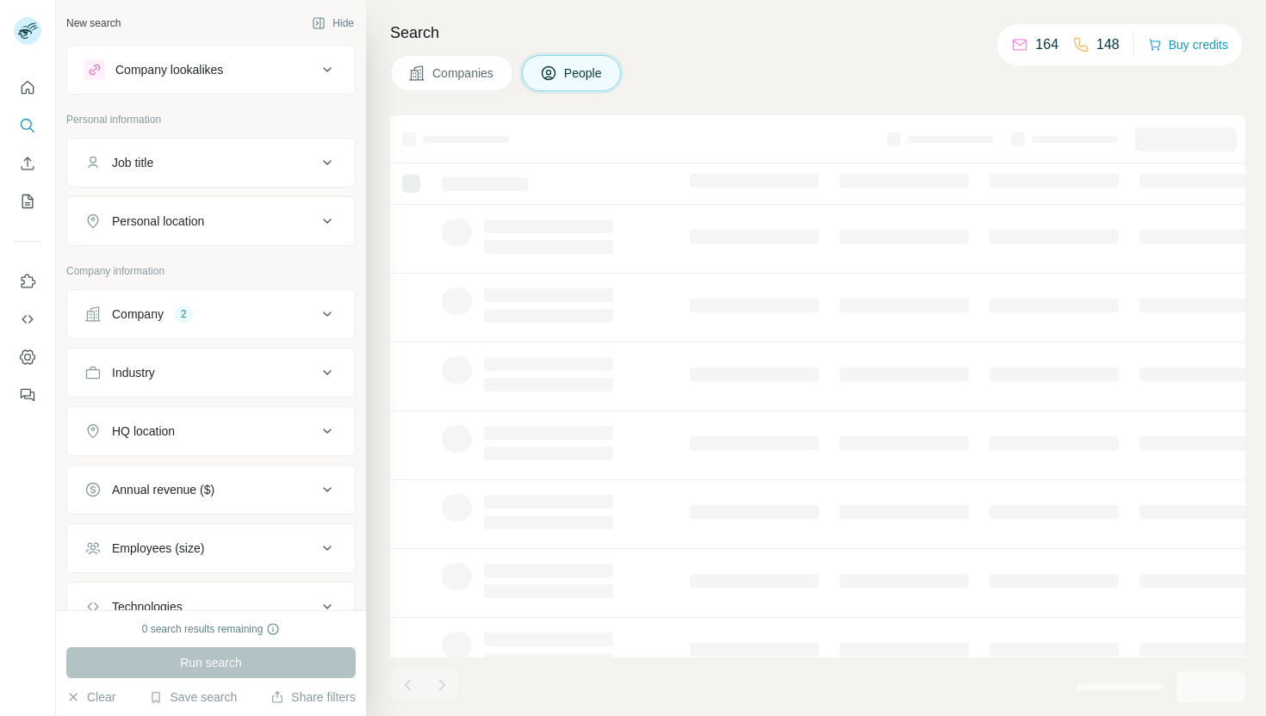 The image size is (1266, 716). Describe the element at coordinates (463, 73) in the screenshot. I see `span: Companies` at that location.